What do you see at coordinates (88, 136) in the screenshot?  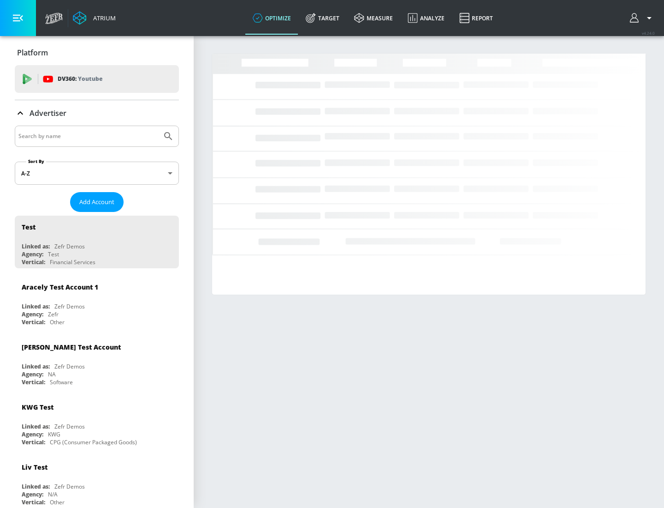 I see `input: Search by name` at bounding box center [88, 136].